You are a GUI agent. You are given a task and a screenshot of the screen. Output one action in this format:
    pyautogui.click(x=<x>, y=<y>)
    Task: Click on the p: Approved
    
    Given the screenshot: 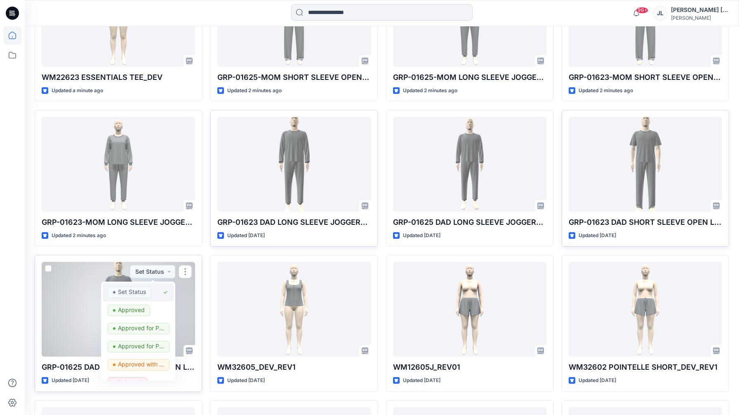 What is the action you would take?
    pyautogui.click(x=131, y=310)
    